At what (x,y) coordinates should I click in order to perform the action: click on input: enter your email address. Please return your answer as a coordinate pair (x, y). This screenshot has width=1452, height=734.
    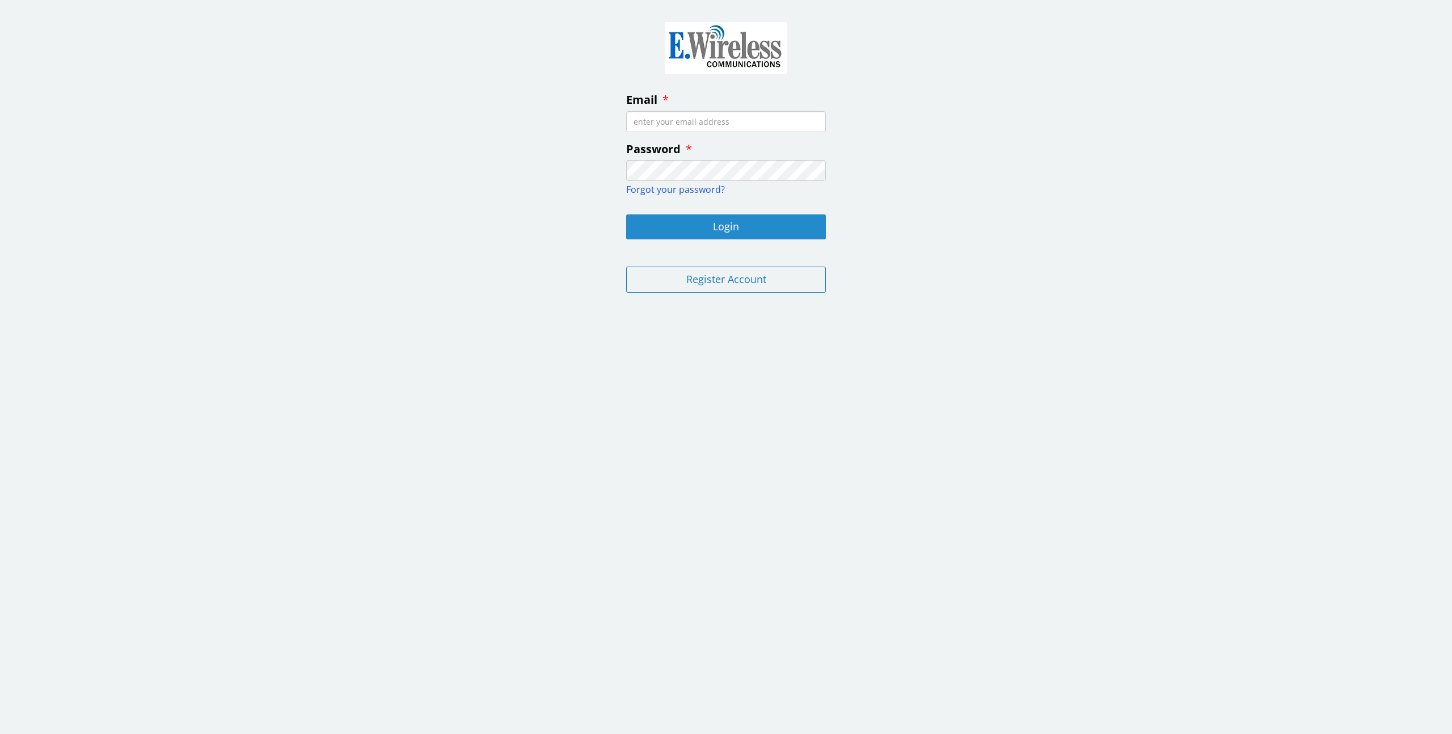
    Looking at the image, I should click on (726, 121).